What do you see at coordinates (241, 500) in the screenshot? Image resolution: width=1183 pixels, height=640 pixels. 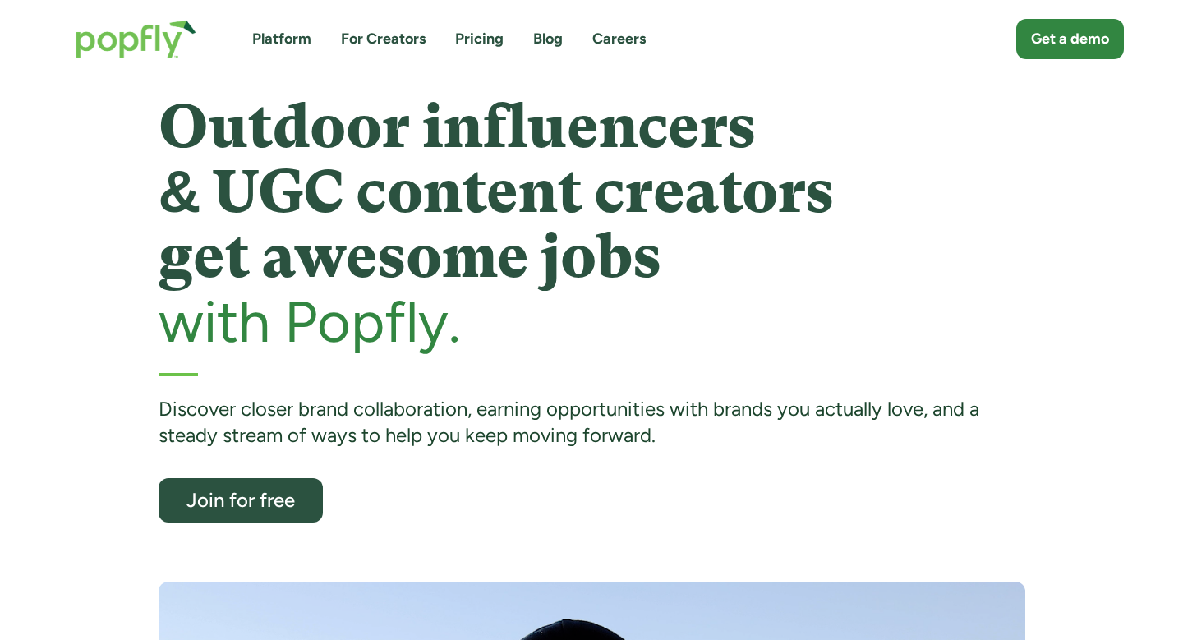 I see `a: Join for free` at bounding box center [241, 500].